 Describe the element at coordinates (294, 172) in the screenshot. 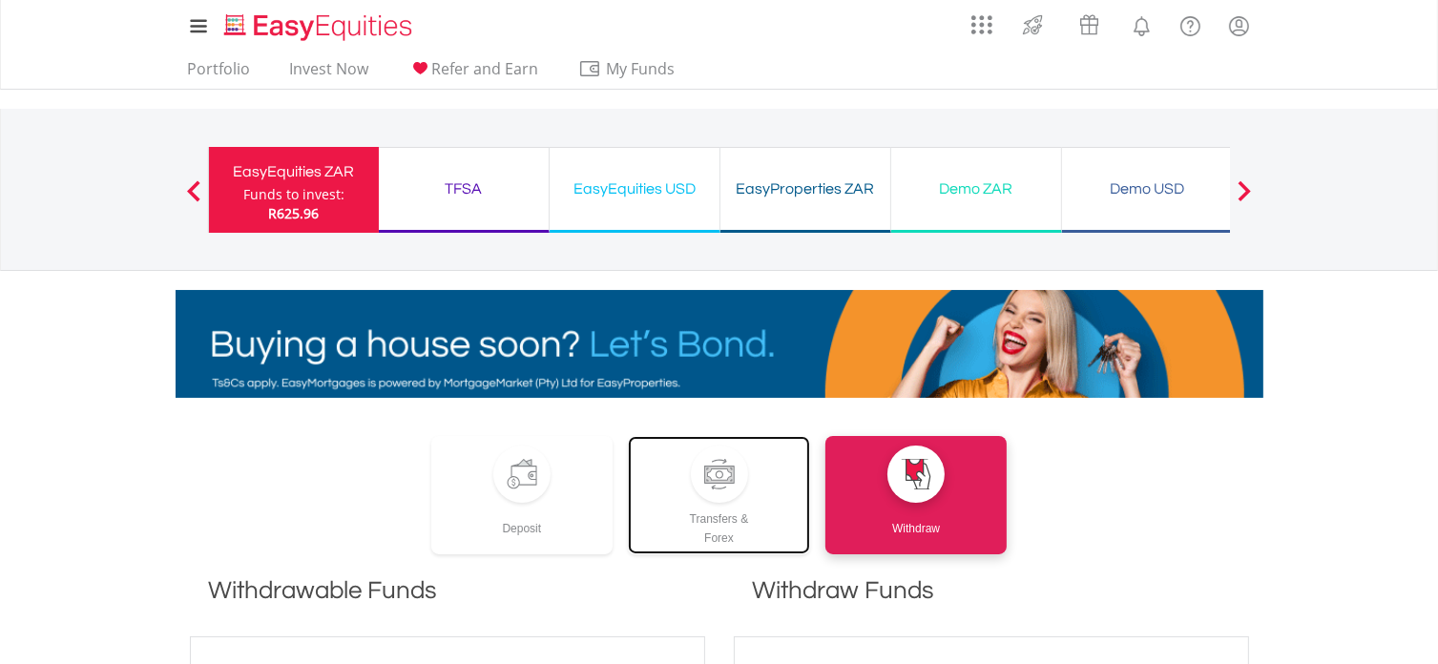

I see `div: EasyEquities ZAR` at that location.